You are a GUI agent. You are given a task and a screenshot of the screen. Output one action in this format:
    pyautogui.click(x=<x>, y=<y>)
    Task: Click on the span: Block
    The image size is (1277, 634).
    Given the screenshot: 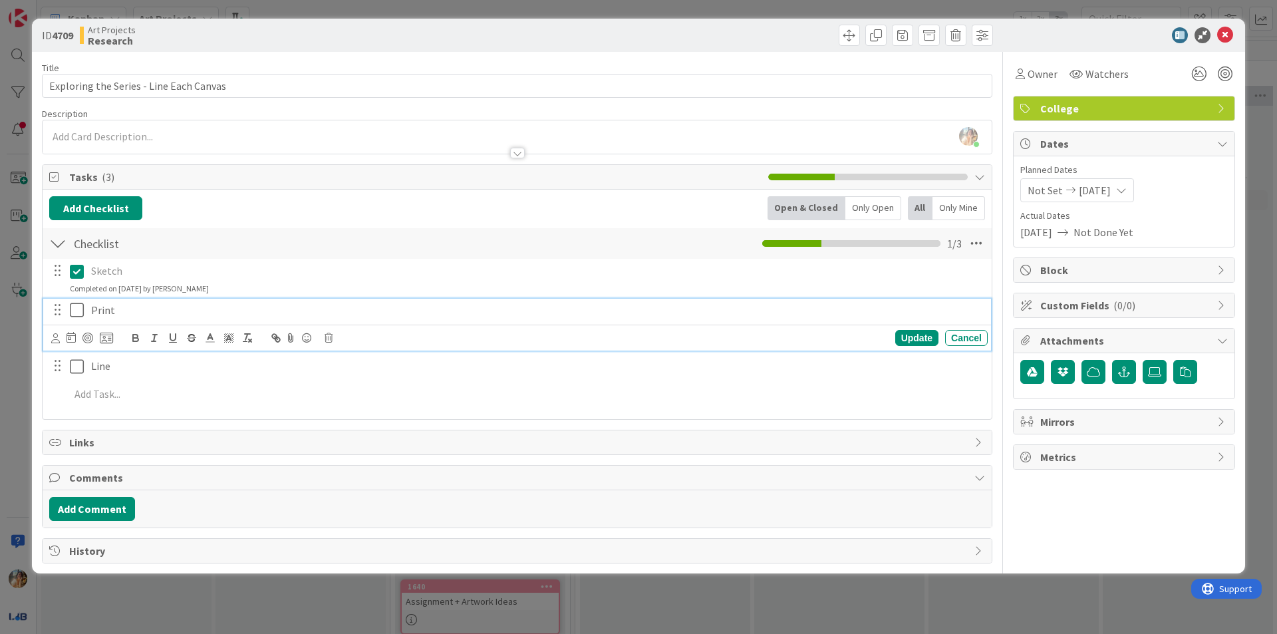 What is the action you would take?
    pyautogui.click(x=1125, y=270)
    